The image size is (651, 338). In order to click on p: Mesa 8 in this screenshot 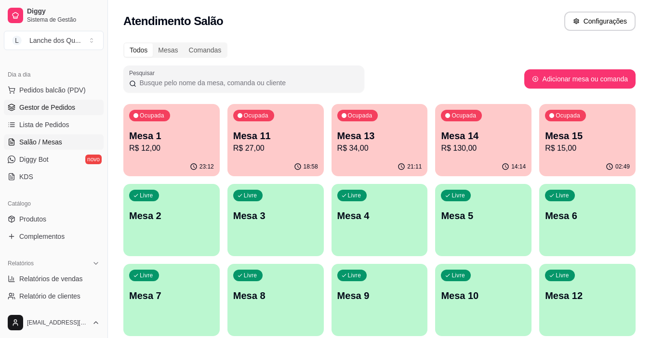, I will do `click(276, 296)`.